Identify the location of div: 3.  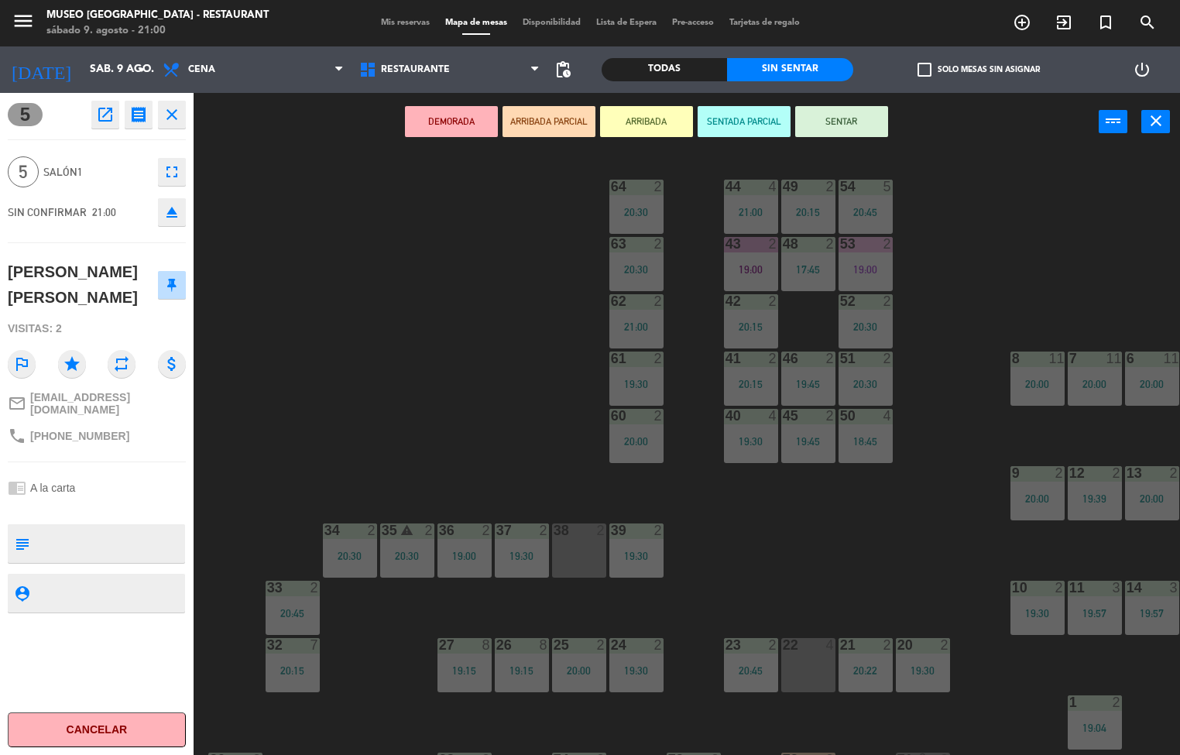
(1117, 588).